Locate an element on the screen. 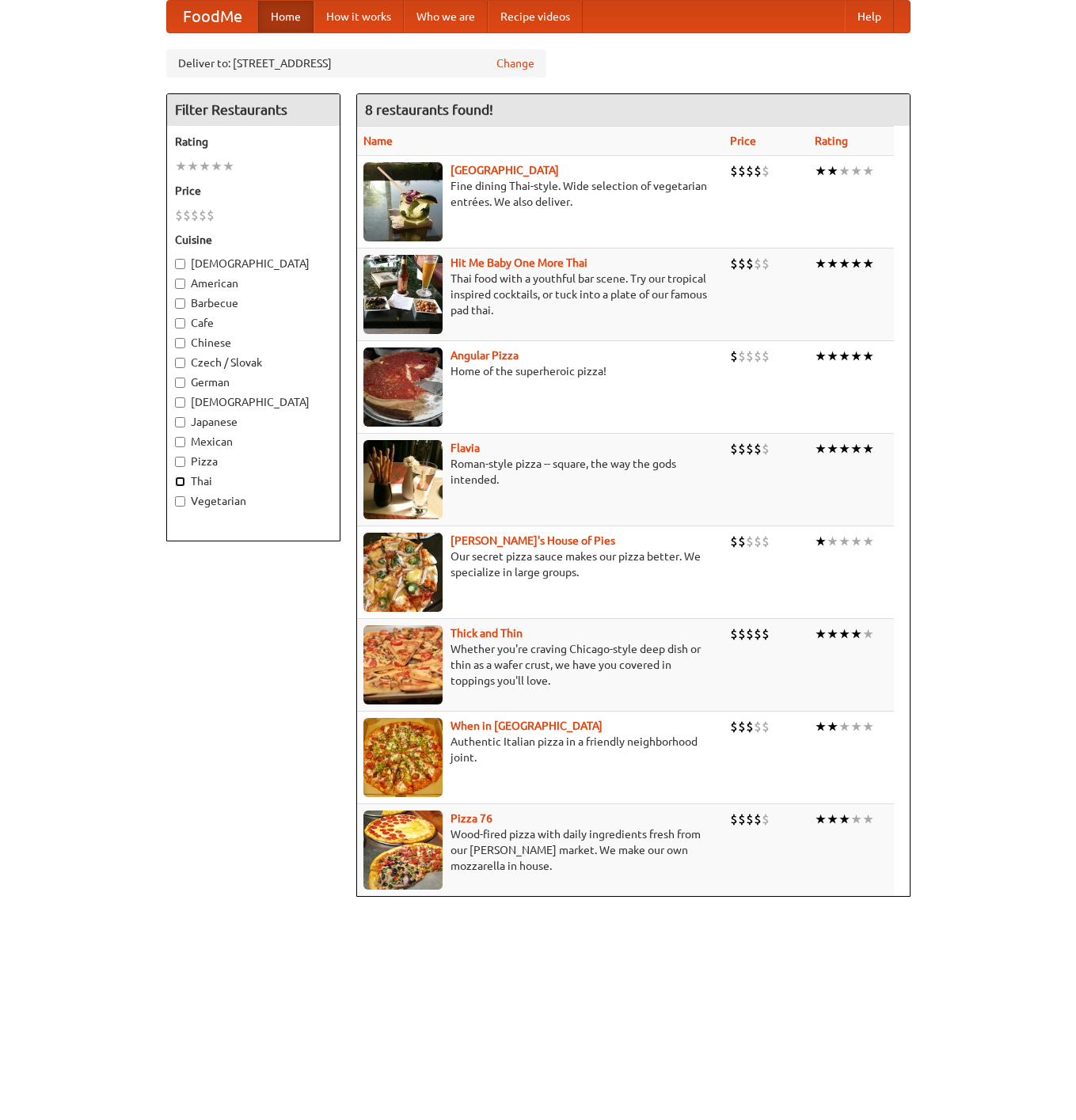 The height and width of the screenshot is (1120, 1076). label: Japanese is located at coordinates (254, 422).